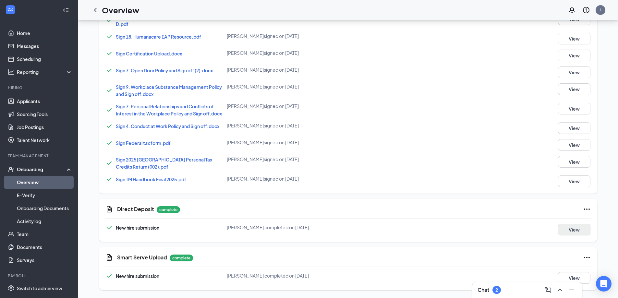 This screenshot has width=618, height=298. What do you see at coordinates (44, 114) in the screenshot?
I see `a: Sourcing Tools` at bounding box center [44, 114].